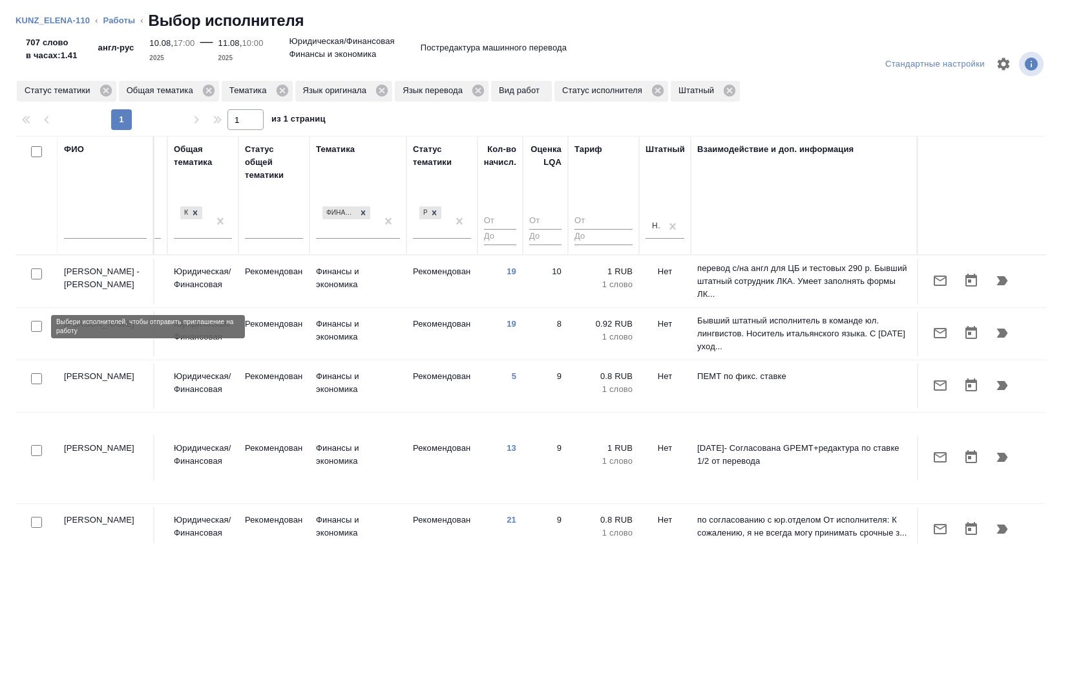 This screenshot has height=696, width=1072. What do you see at coordinates (1033, 64) in the screenshot?
I see `span: Посмотреть информацию` at bounding box center [1033, 64].